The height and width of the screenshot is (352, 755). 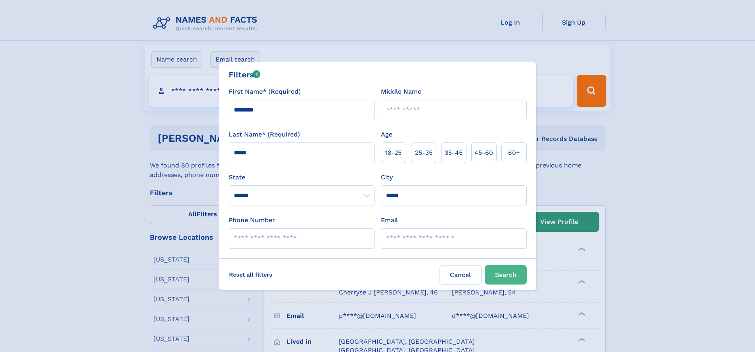 What do you see at coordinates (387, 134) in the screenshot?
I see `label: Age` at bounding box center [387, 134].